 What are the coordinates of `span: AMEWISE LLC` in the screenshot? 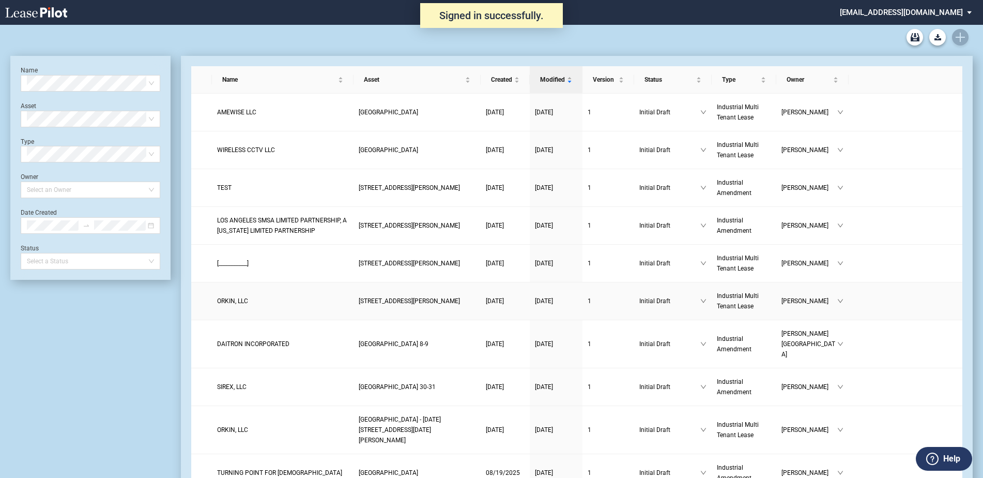 It's located at (237, 112).